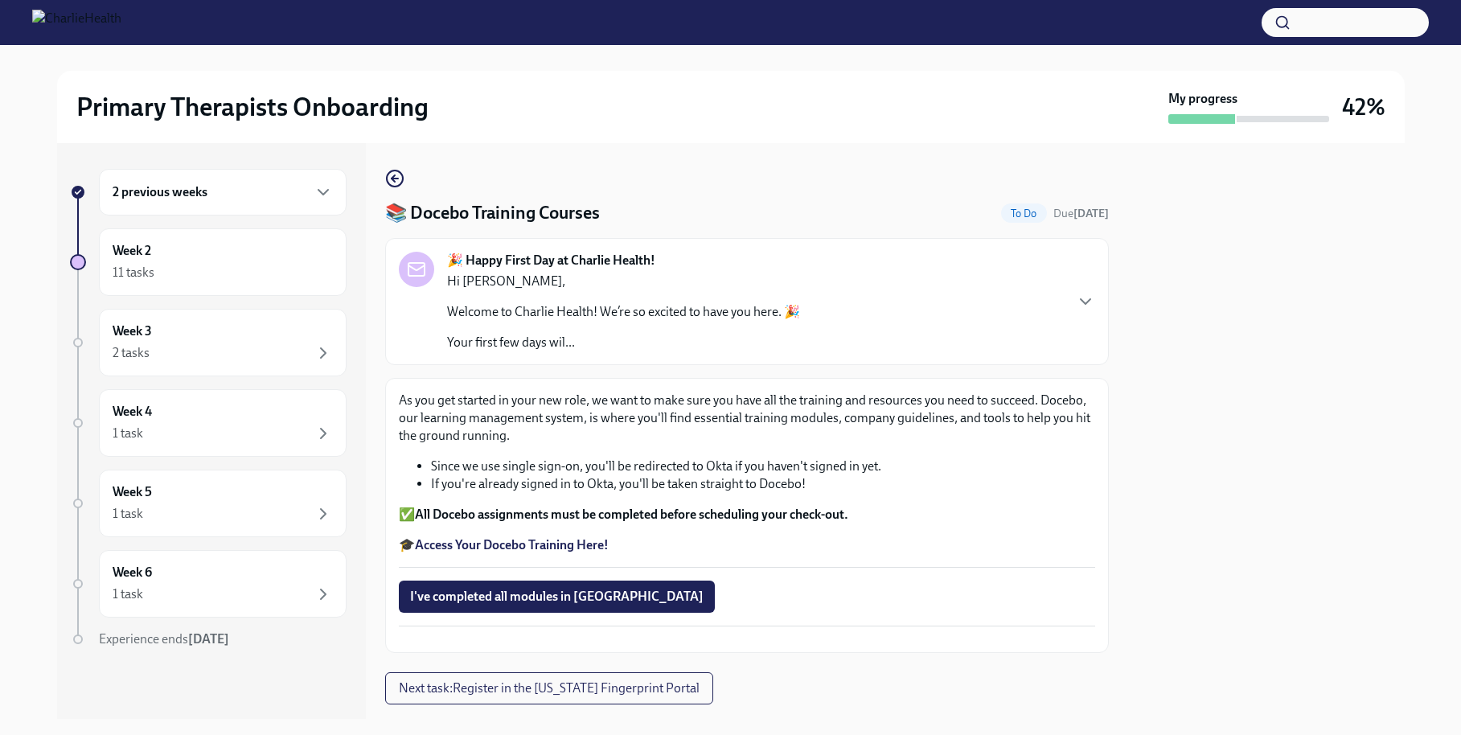 Image resolution: width=1461 pixels, height=735 pixels. Describe the element at coordinates (747, 418) in the screenshot. I see `p: As you get started in your new role, we want to make sure you have all the training and resources...` at that location.